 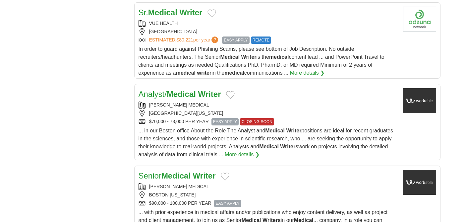 I want to click on a: Analyst/Medical Writer, so click(x=180, y=94).